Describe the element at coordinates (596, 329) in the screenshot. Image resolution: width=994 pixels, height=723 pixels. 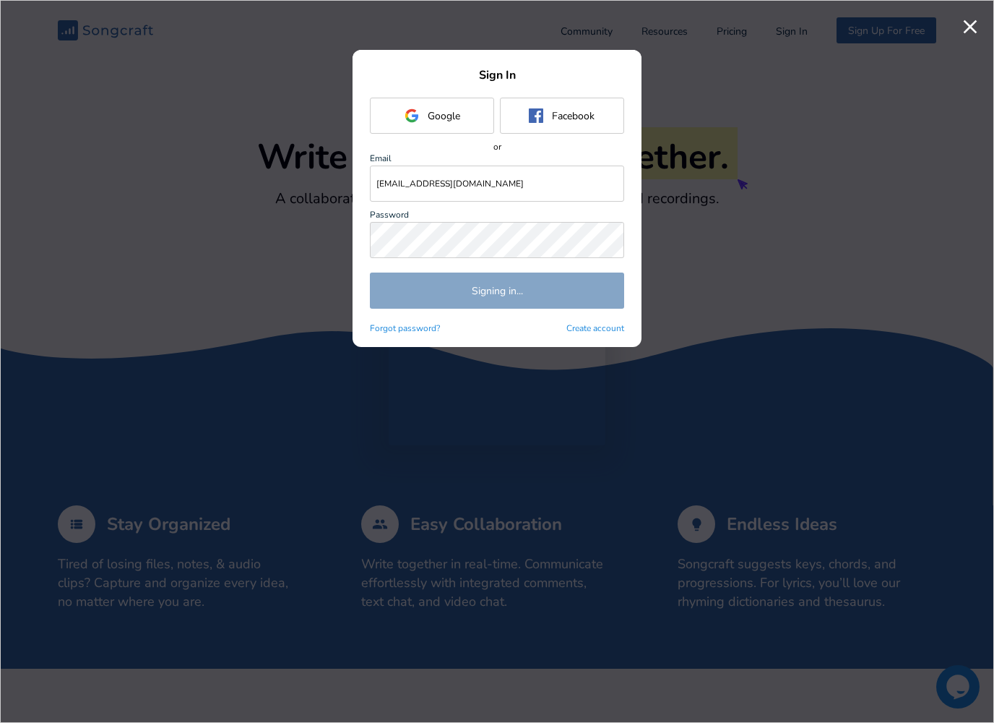
I see `button: Create account` at that location.